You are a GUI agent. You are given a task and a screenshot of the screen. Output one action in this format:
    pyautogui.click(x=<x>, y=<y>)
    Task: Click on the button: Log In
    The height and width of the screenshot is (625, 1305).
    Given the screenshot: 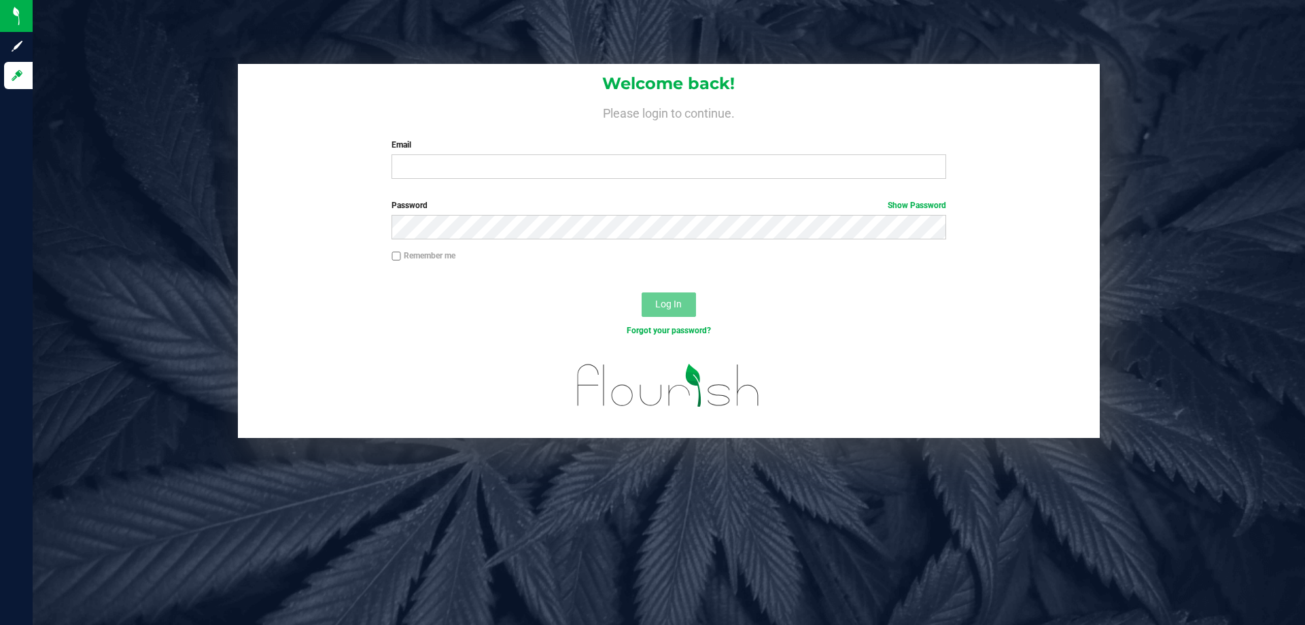 What is the action you would take?
    pyautogui.click(x=669, y=304)
    